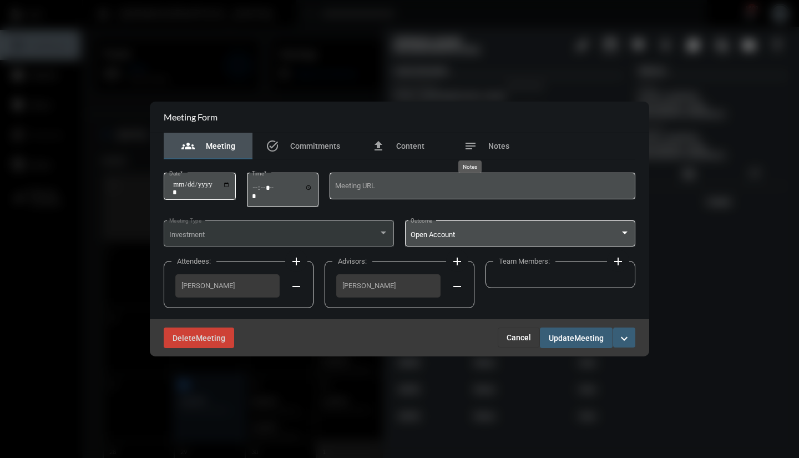 Image resolution: width=799 pixels, height=458 pixels. What do you see at coordinates (352, 261) in the screenshot?
I see `label: Advisors:` at bounding box center [352, 261].